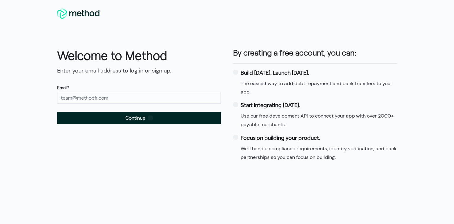 This screenshot has height=224, width=454. I want to click on input: team@methodfi.com, so click(139, 98).